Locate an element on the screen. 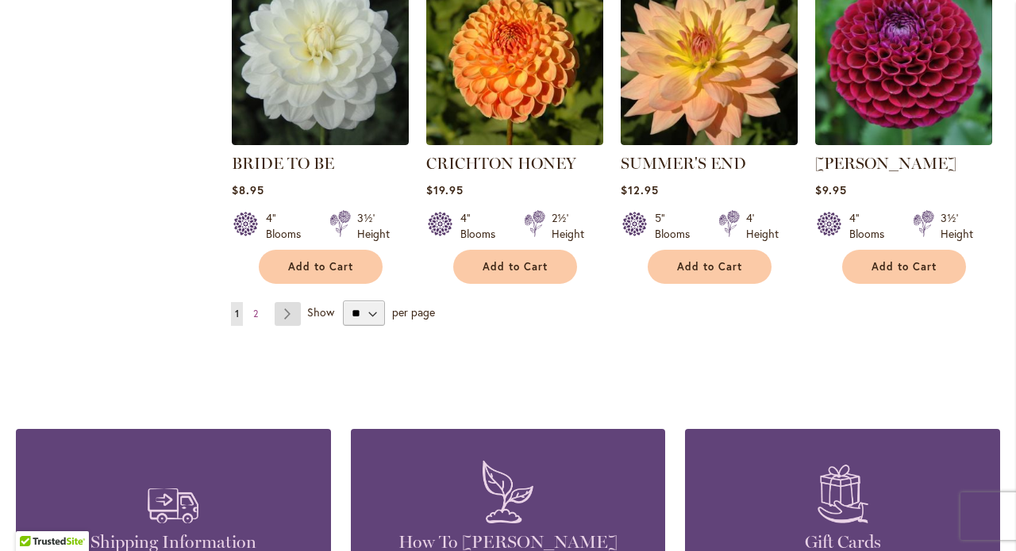  span: per page is located at coordinates (413, 312).